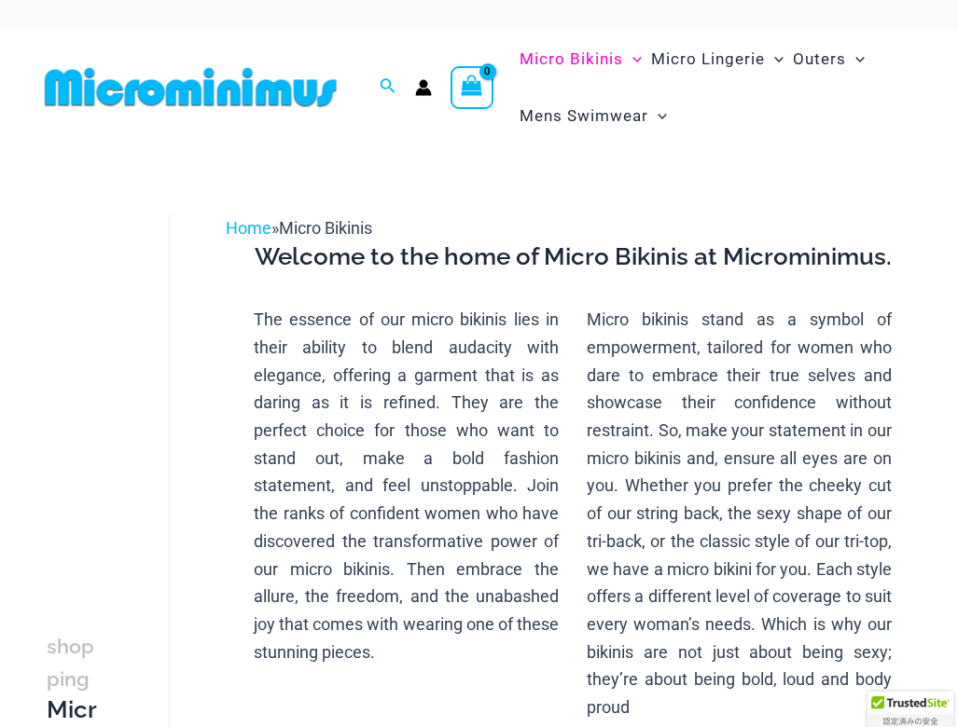 This screenshot has height=727, width=958. Describe the element at coordinates (828, 59) in the screenshot. I see `a: OutersMenu ToggleMenu Toggle` at that location.